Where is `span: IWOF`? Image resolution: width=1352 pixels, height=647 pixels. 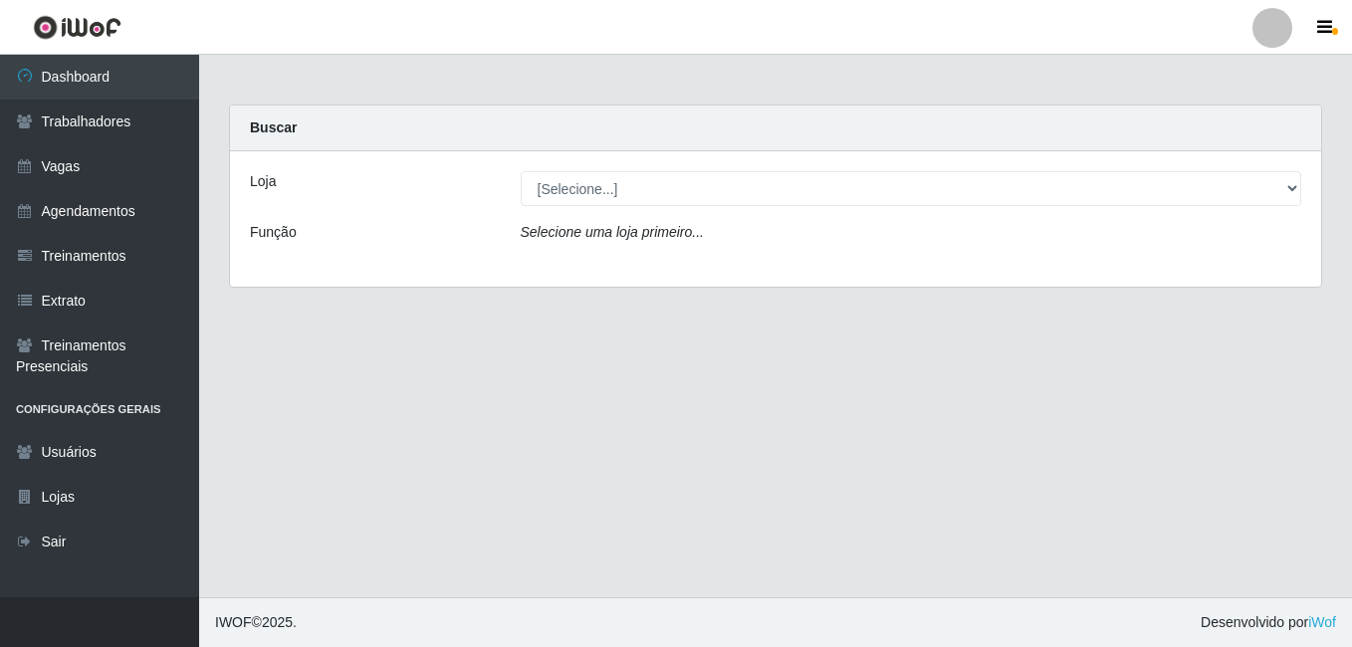
span: IWOF is located at coordinates (233, 622).